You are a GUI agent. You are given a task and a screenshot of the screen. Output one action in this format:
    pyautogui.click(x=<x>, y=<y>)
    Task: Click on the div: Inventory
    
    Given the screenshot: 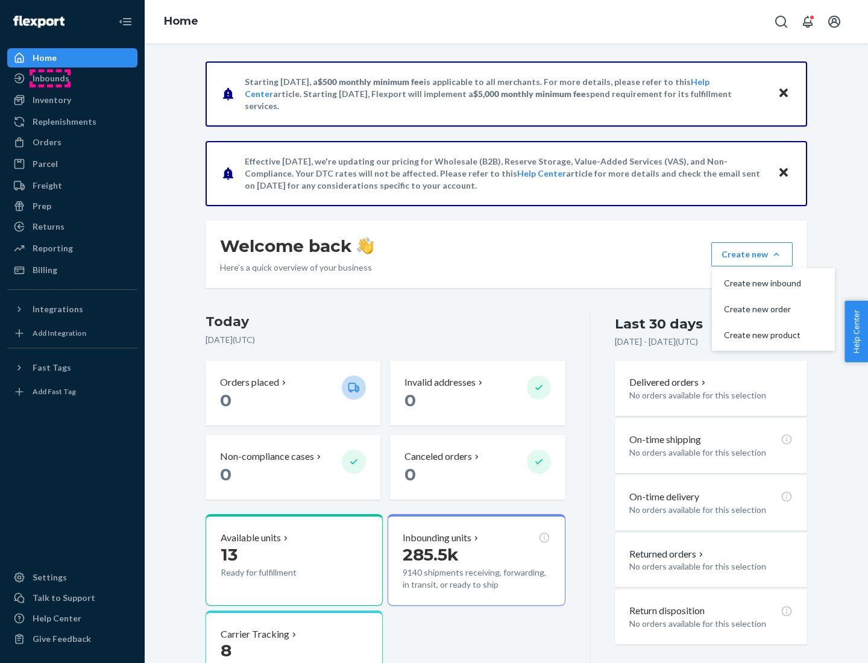 What is the action you would take?
    pyautogui.click(x=52, y=100)
    